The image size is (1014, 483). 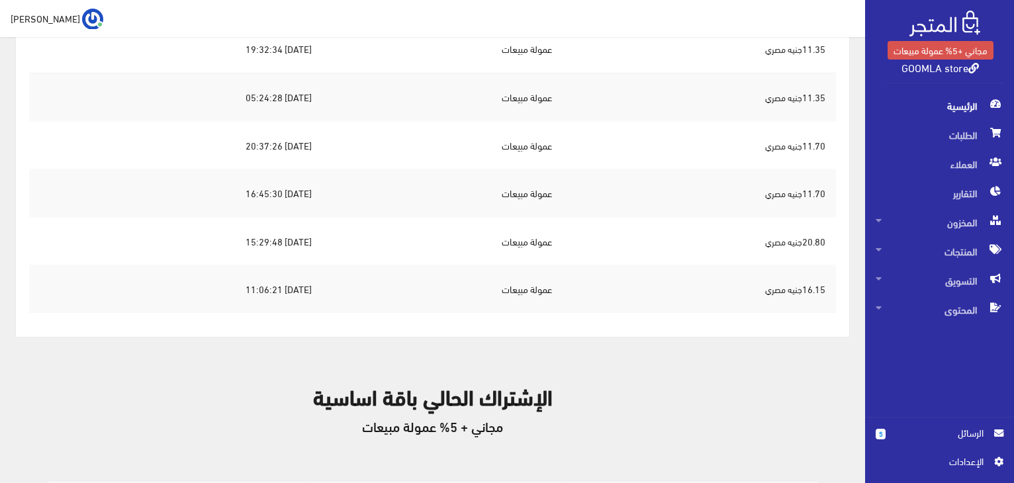 I want to click on span: الرسائل, so click(x=940, y=433).